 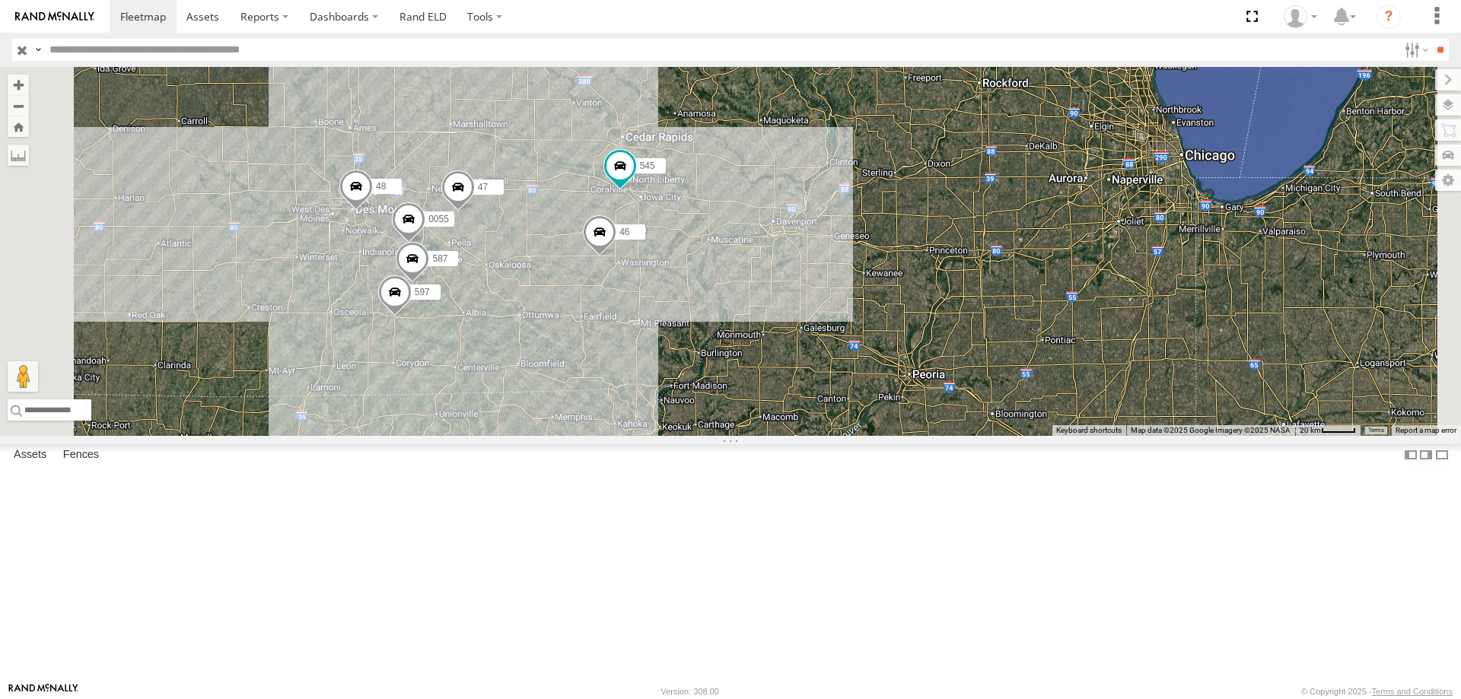 What do you see at coordinates (381, 186) in the screenshot?
I see `span: 48` at bounding box center [381, 186].